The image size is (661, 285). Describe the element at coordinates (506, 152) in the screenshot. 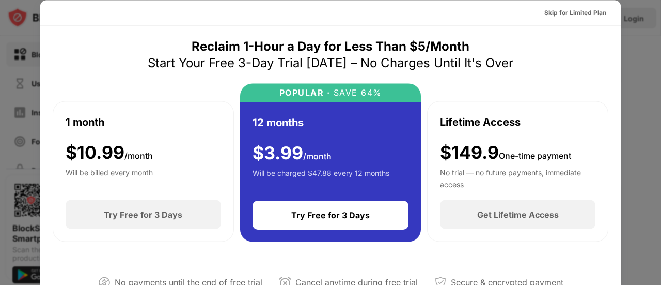

I see `div: $149.9` at that location.